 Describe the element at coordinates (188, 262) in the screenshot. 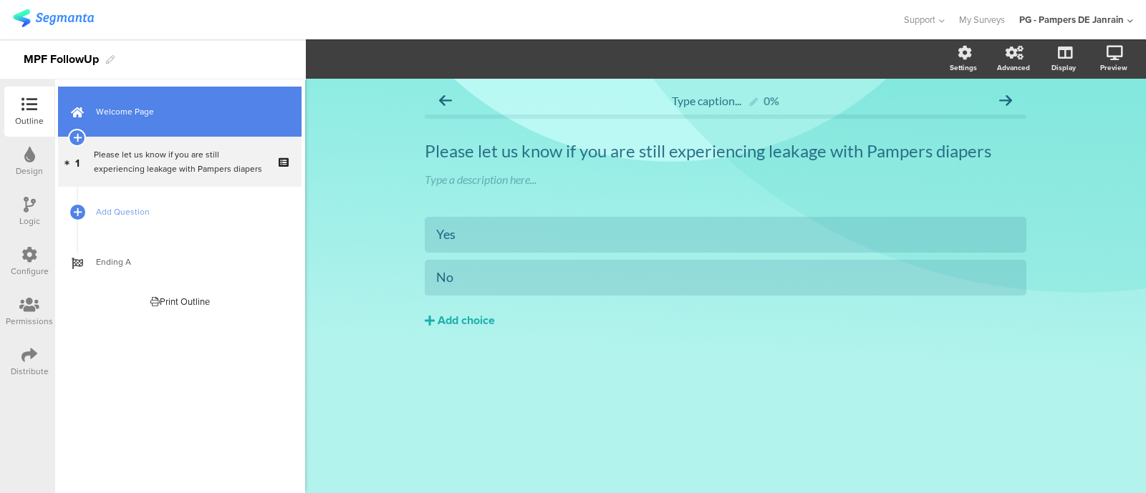

I see `span: Ending A` at that location.